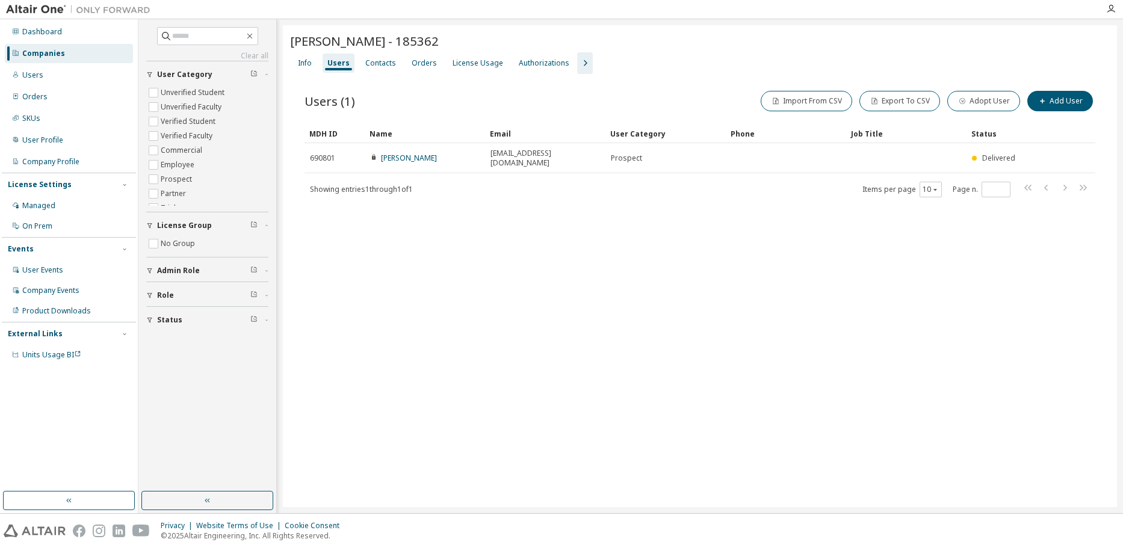  I want to click on div: Phone, so click(786, 134).